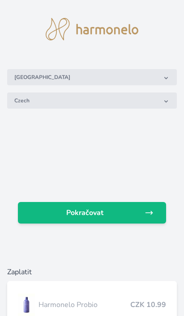 The width and height of the screenshot is (184, 316). What do you see at coordinates (26, 305) in the screenshot?
I see `img: CLEAN_PROBIO_se_stinem_x-lo.jpg` at bounding box center [26, 305].